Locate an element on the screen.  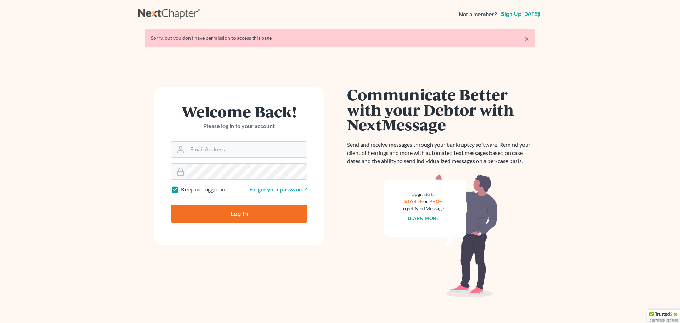
div: TrustedSite Certified is located at coordinates (664, 316).